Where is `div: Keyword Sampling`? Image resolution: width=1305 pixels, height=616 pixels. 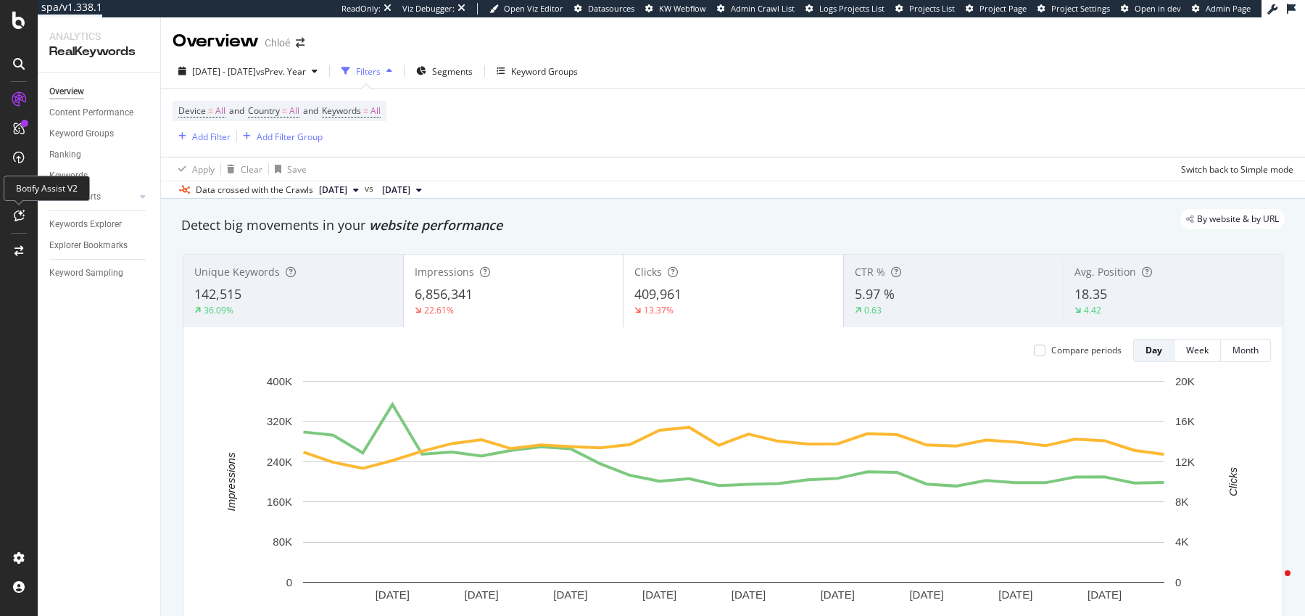 div: Keyword Sampling is located at coordinates (86, 273).